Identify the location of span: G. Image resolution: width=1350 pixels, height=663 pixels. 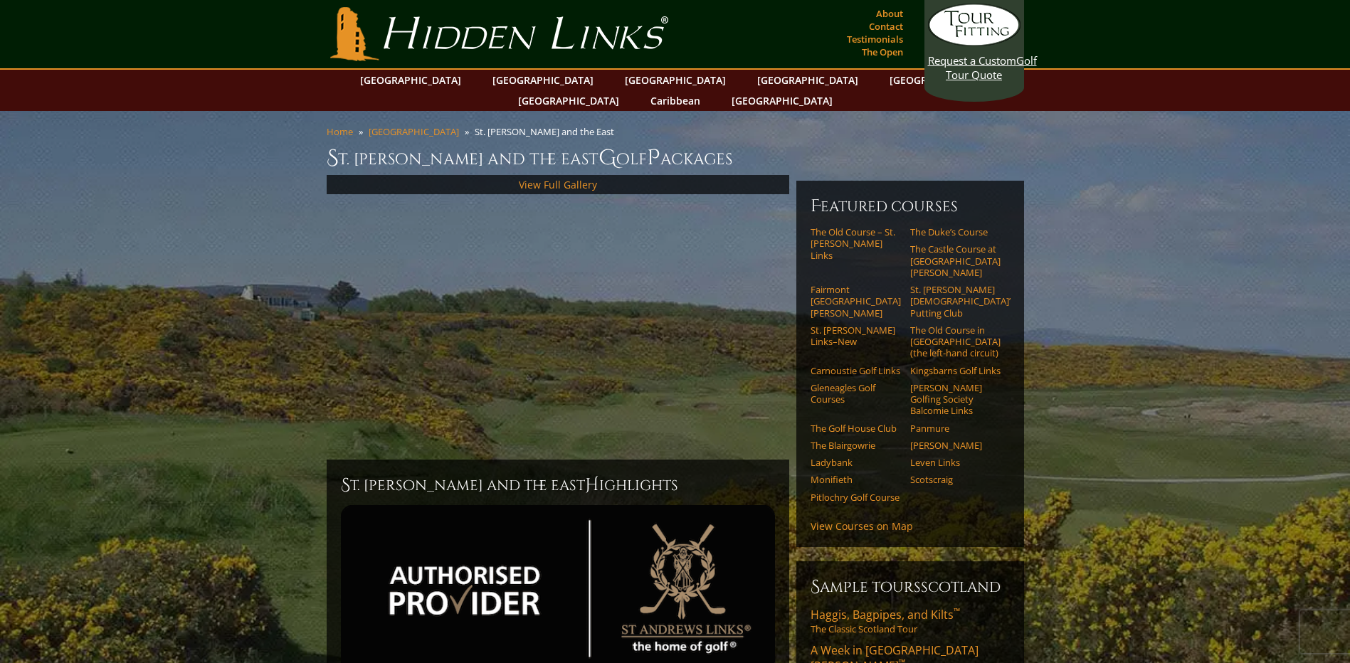
(607, 158).